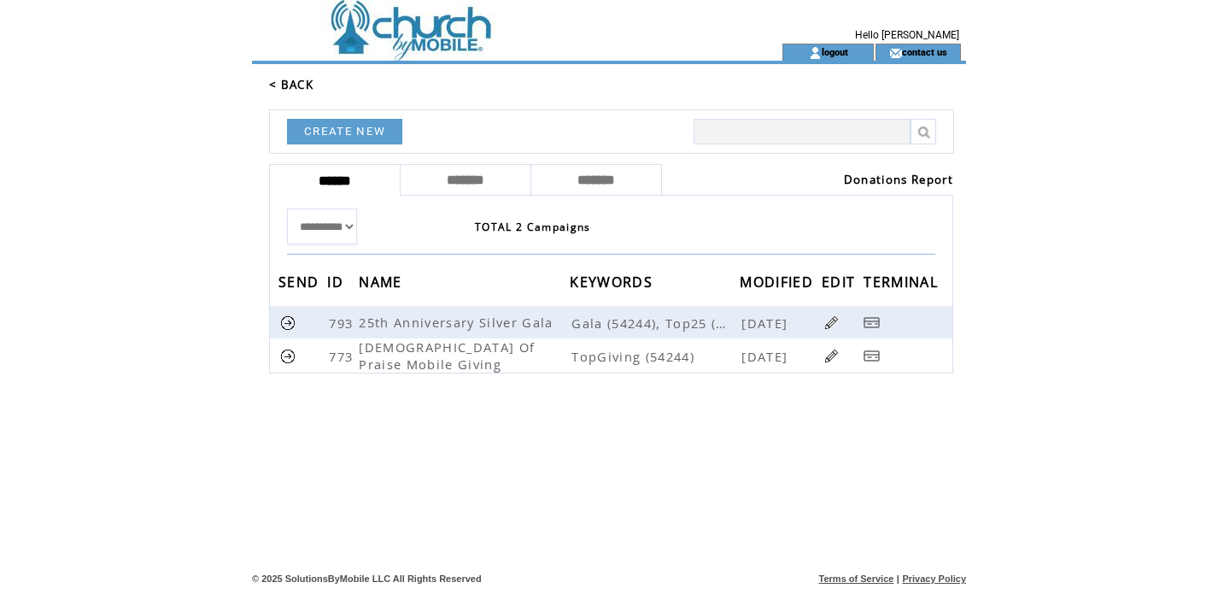  Describe the element at coordinates (291, 85) in the screenshot. I see `a: < BACK` at that location.